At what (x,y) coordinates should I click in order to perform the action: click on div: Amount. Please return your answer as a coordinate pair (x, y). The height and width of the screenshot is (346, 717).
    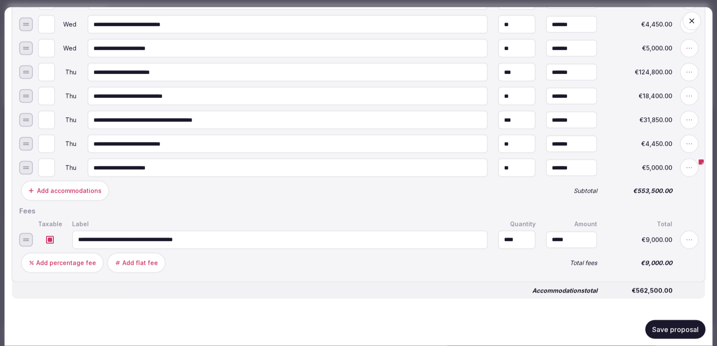
    Looking at the image, I should click on (572, 224).